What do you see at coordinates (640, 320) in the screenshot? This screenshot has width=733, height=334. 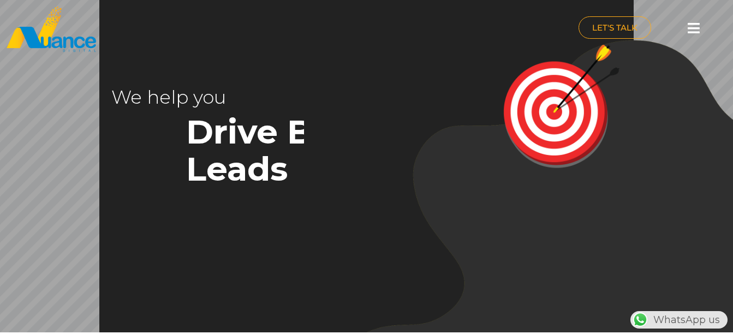 I see `img: WhatsApp` at bounding box center [640, 320].